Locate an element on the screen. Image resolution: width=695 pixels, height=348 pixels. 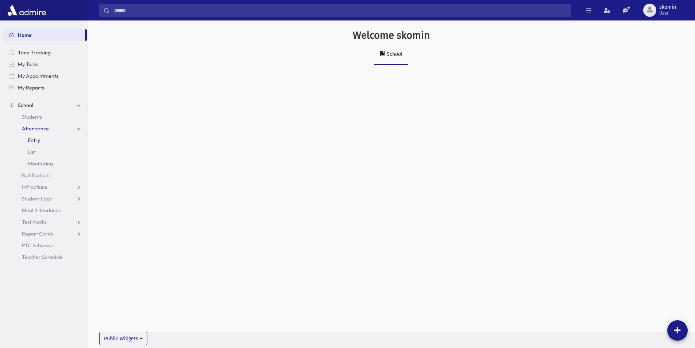
a: Attendance is located at coordinates (45, 128).